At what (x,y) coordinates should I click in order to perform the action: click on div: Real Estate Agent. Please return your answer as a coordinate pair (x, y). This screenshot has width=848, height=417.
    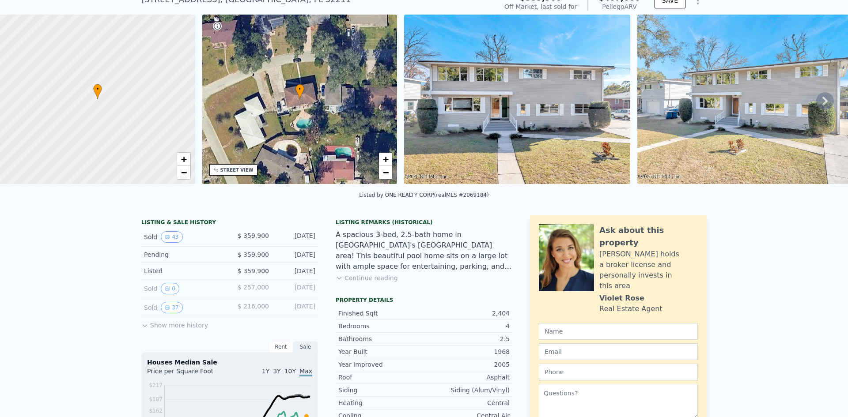
    Looking at the image, I should click on (631, 309).